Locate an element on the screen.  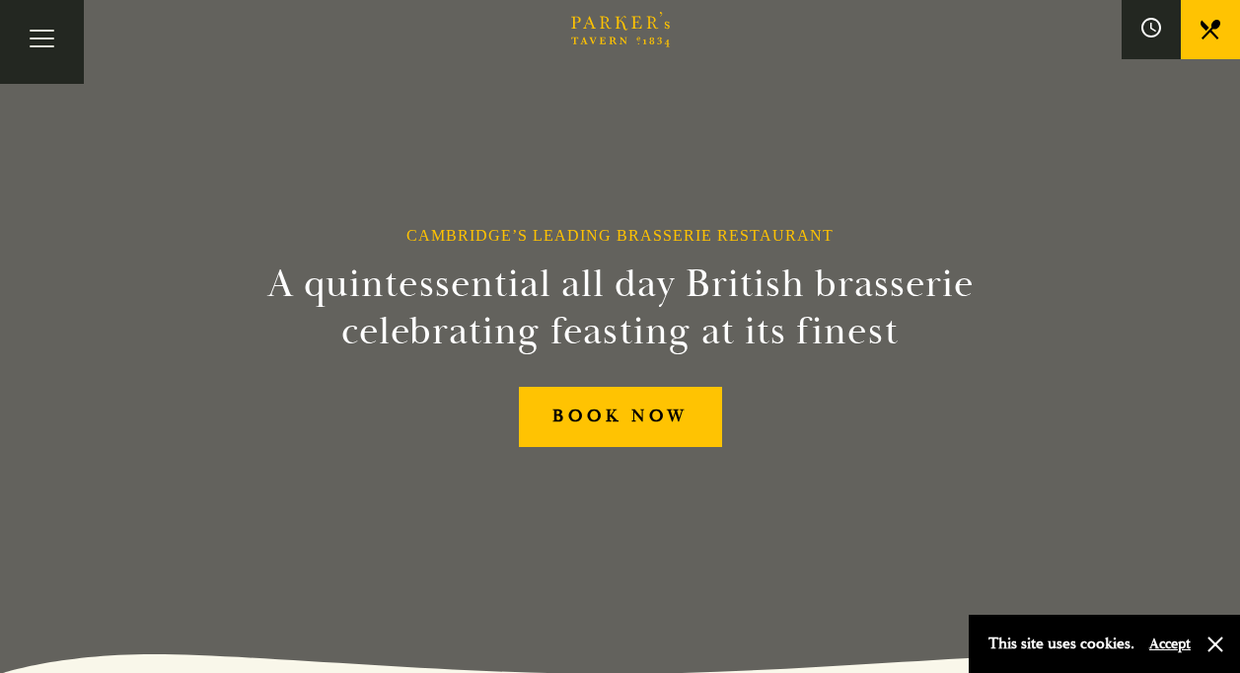
h2: A quintessential all day British brasserie celebrating feasting at its finest is located at coordinates (621, 308).